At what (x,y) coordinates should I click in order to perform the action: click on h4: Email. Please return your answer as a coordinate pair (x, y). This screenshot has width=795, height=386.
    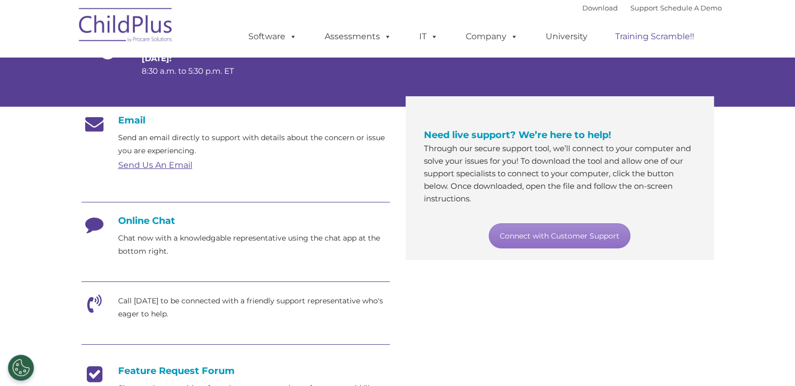
    Looking at the image, I should click on (236, 120).